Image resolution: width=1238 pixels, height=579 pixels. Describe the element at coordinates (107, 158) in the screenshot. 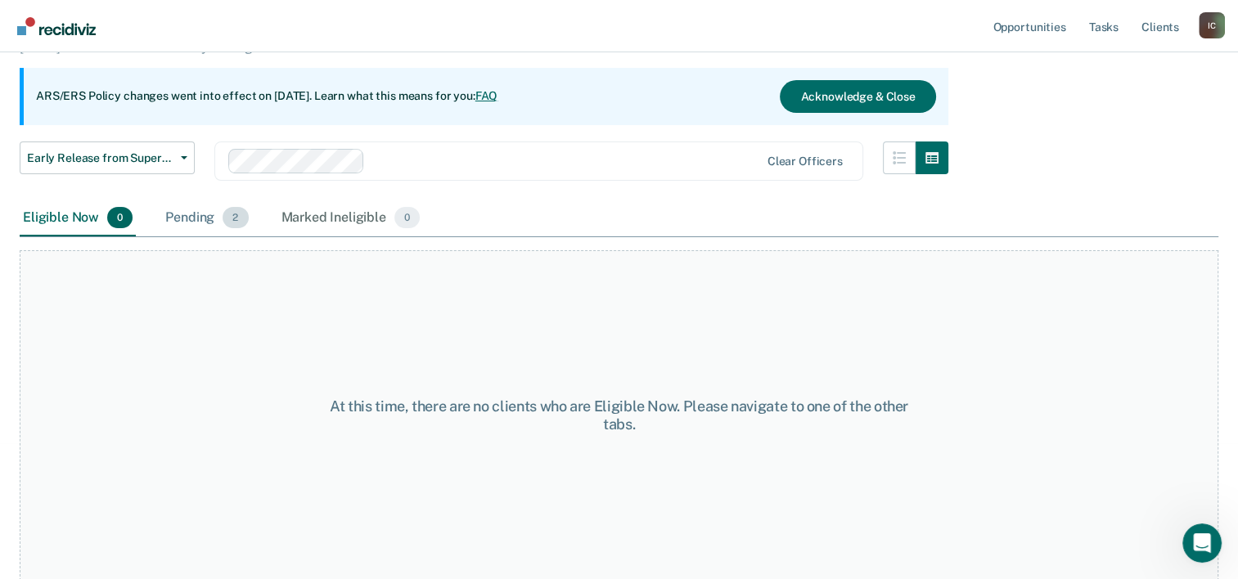

I see `button: Early Release from Supervision` at that location.